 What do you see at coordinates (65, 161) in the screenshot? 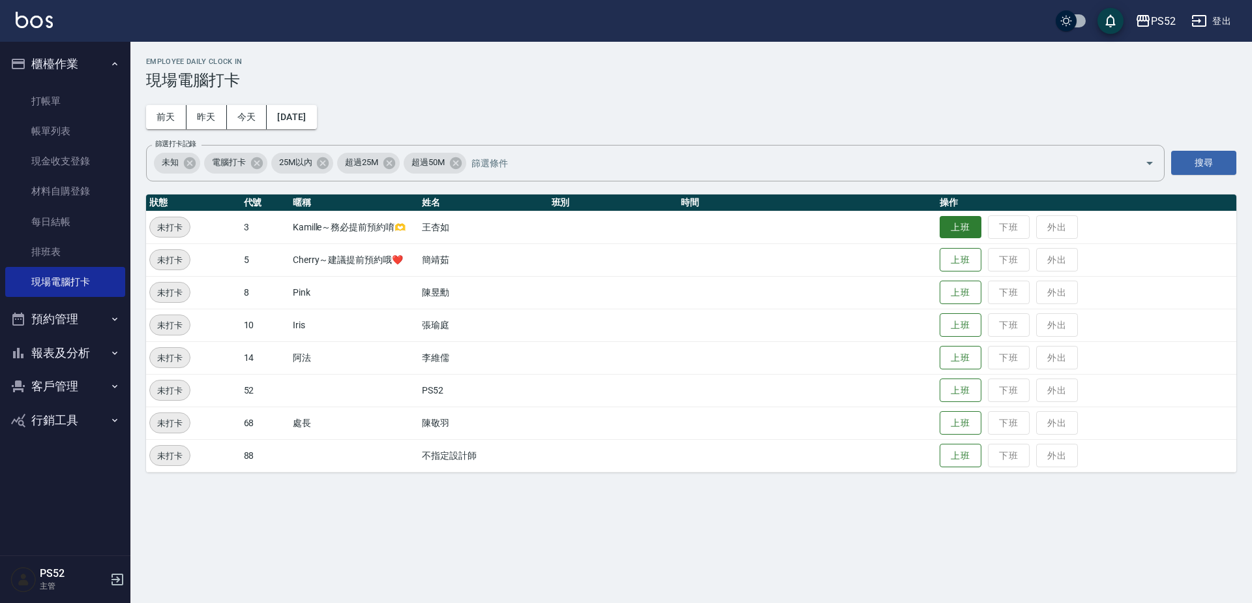
I see `a: 現金收支登錄` at bounding box center [65, 161].